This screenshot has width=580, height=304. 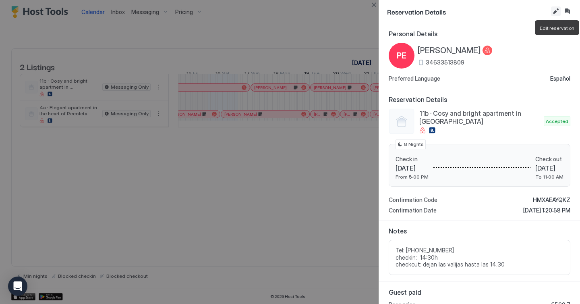 I want to click on div: Open Intercom Messenger, so click(x=18, y=286).